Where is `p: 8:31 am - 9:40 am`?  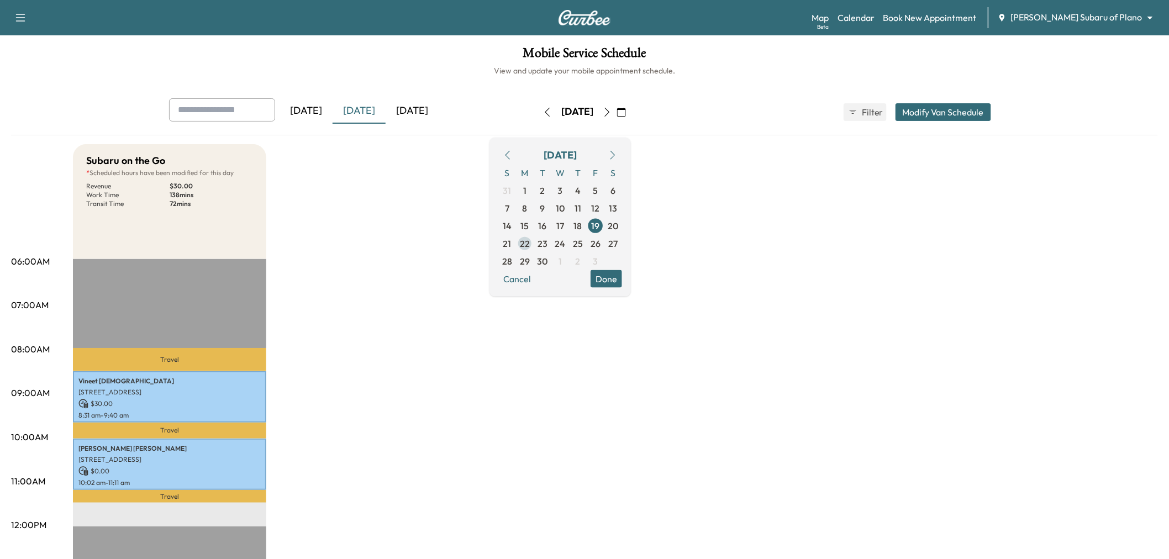 p: 8:31 am - 9:40 am is located at coordinates (170, 415).